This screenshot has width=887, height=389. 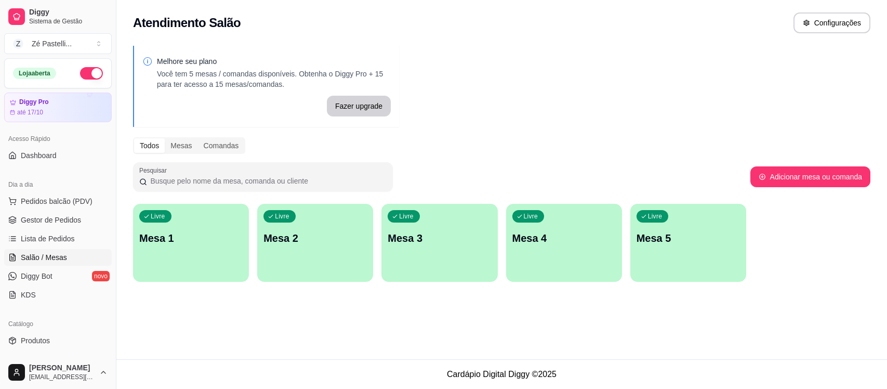 What do you see at coordinates (186, 23) in the screenshot?
I see `h2: Atendimento Salão` at bounding box center [186, 23].